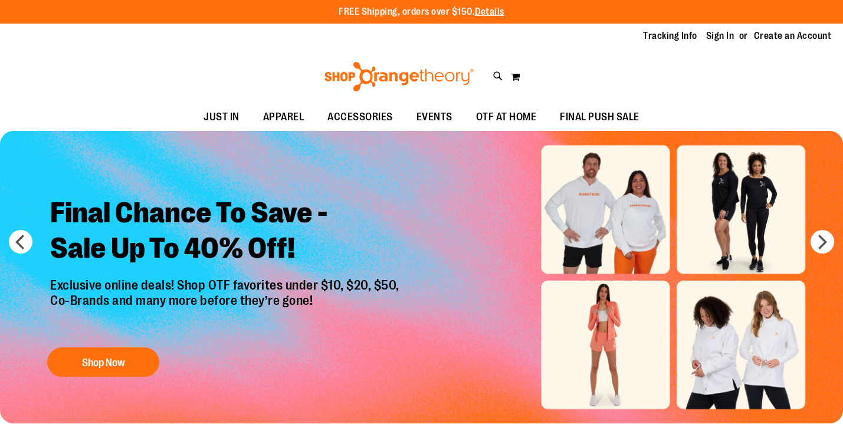 This screenshot has height=424, width=843. Describe the element at coordinates (360, 117) in the screenshot. I see `span: ACCESSORIES` at that location.